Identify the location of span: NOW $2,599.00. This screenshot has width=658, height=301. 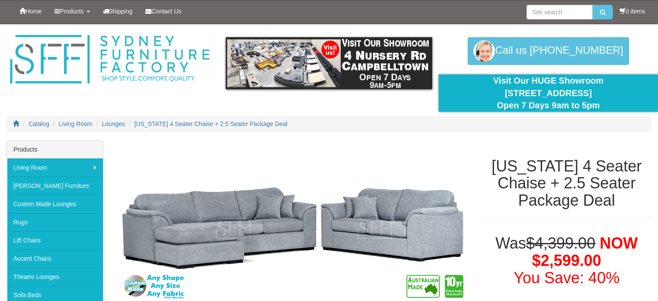
(585, 251).